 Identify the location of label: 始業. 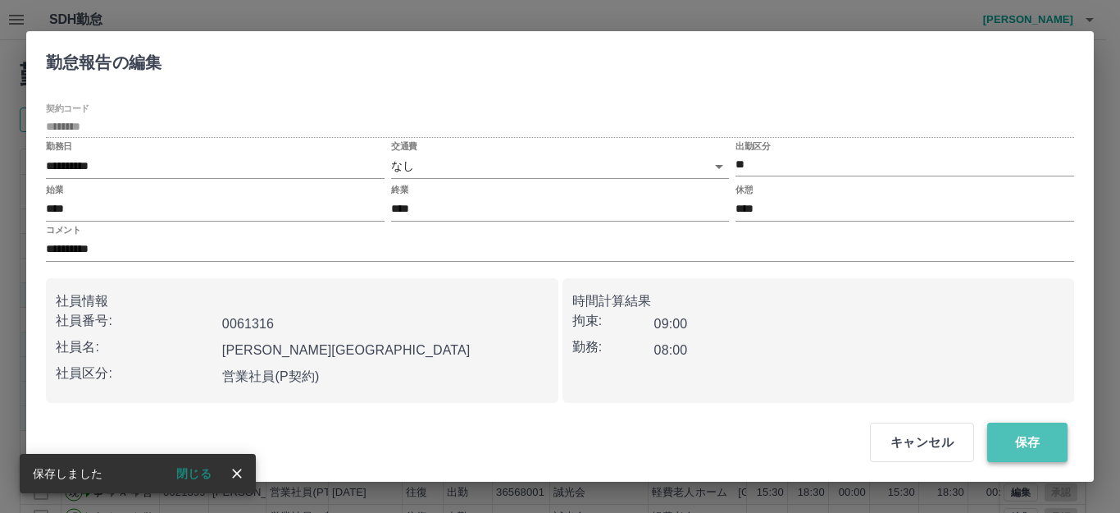
(54, 189).